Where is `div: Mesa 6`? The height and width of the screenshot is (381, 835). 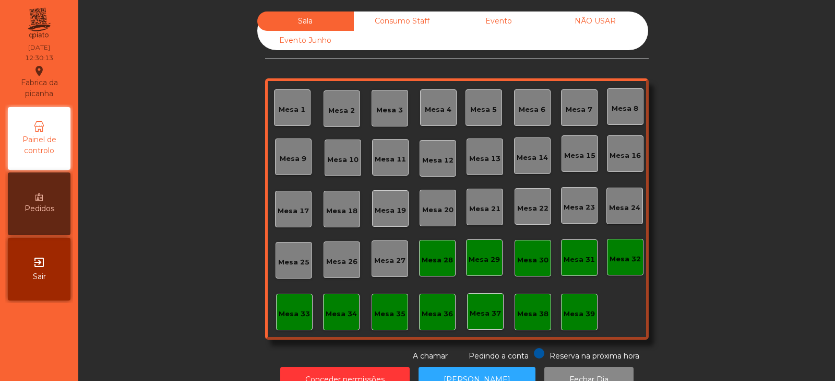 div: Mesa 6 is located at coordinates (532, 110).